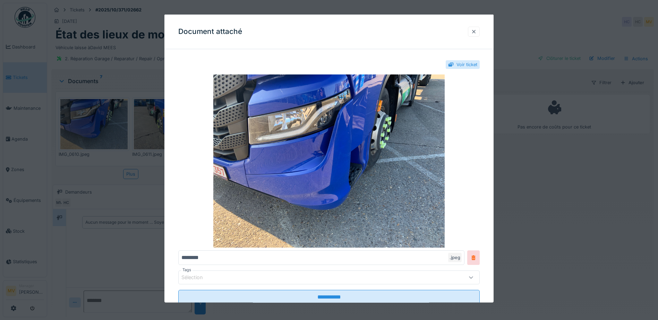 This screenshot has width=658, height=320. I want to click on label: Tags, so click(187, 270).